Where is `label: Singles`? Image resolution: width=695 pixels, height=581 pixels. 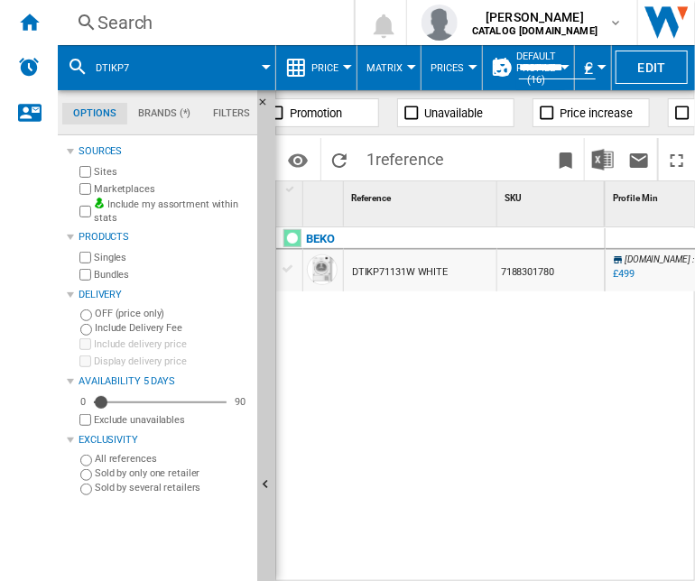 label: Singles is located at coordinates (171, 257).